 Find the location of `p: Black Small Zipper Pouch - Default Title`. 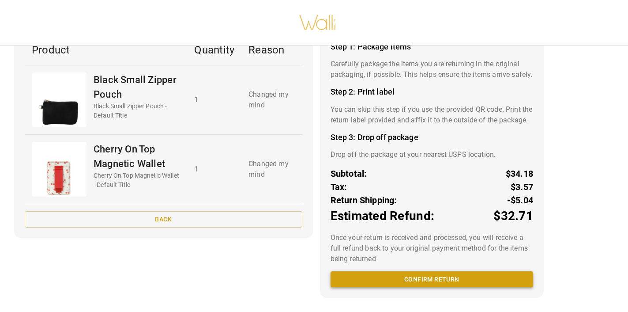

p: Black Small Zipper Pouch - Default Title is located at coordinates (137, 111).